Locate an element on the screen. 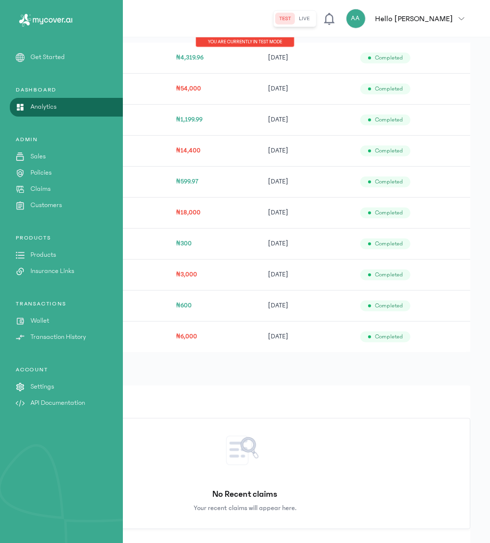  p: Get Started is located at coordinates (48, 57).